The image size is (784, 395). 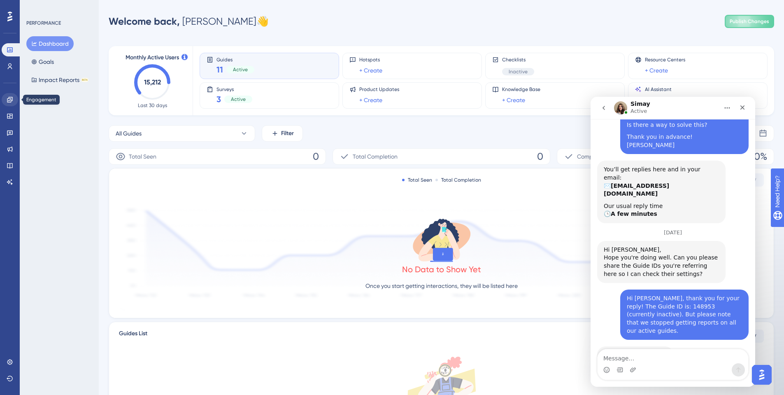 I want to click on span: Welcome back,, so click(x=144, y=21).